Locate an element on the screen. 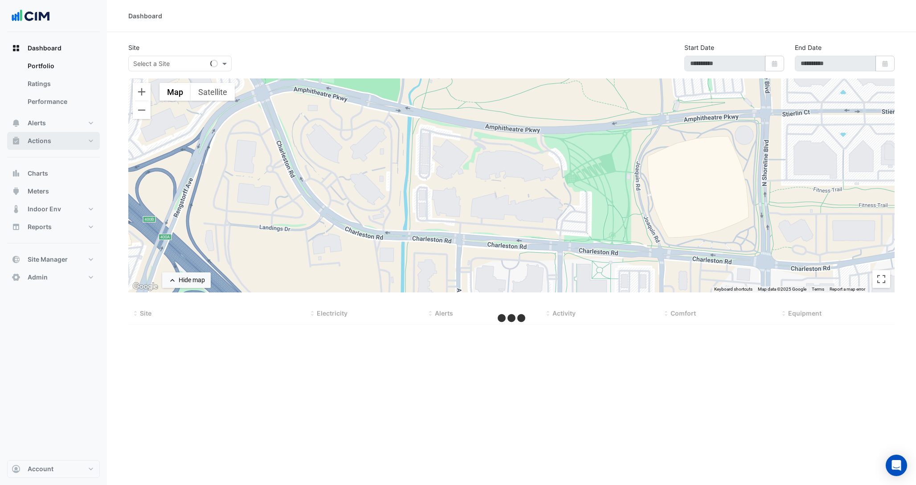  app-icon: Alerts is located at coordinates (16, 123).